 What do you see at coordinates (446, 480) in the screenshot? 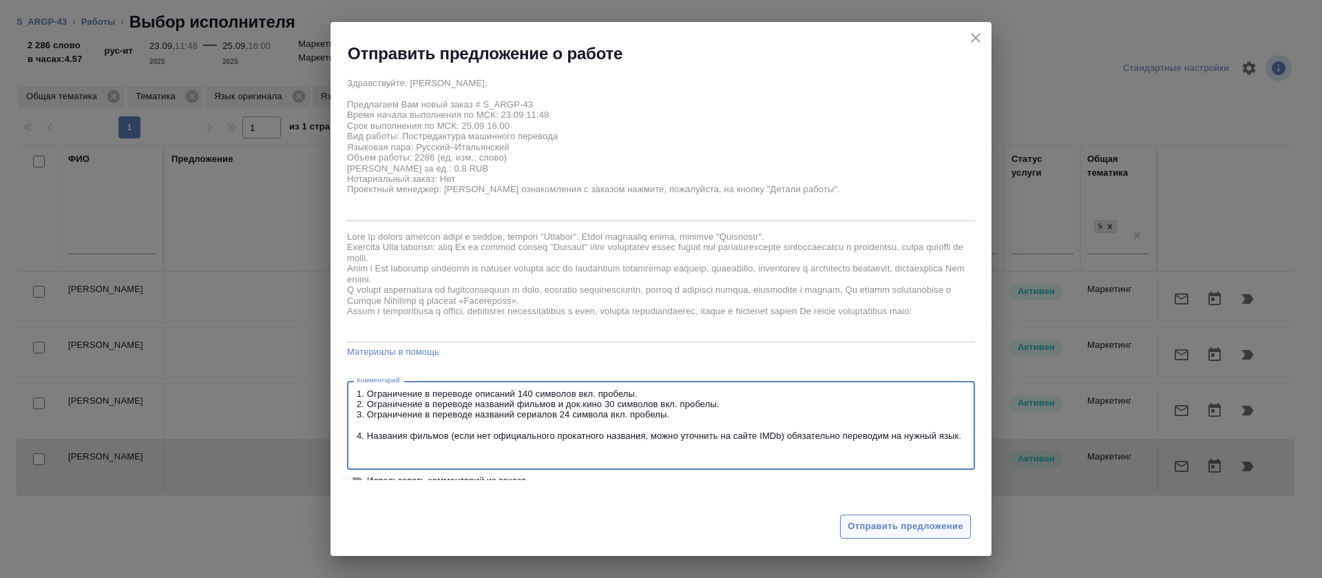
I see `span: Использовать комментарий из заказа` at bounding box center [446, 480].